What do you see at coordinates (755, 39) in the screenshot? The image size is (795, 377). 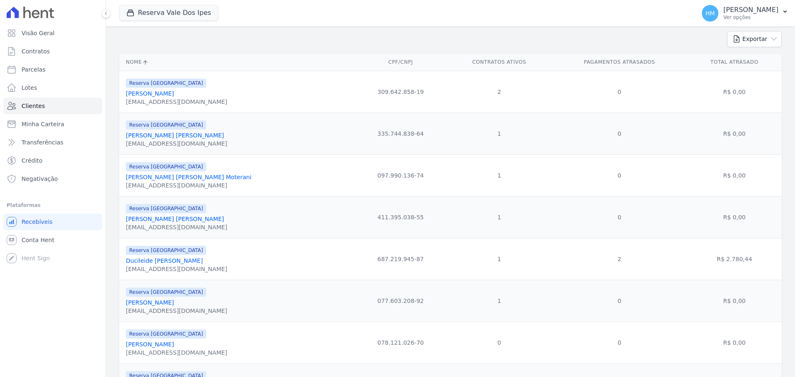 I see `button: Exportar` at bounding box center [755, 39].